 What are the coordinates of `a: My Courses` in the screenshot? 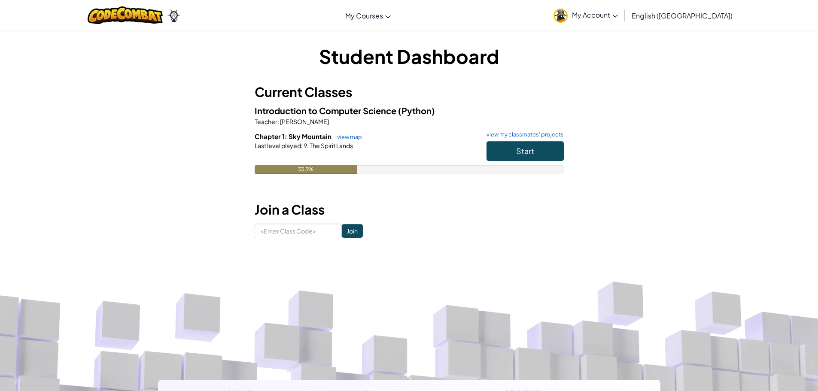 It's located at (368, 15).